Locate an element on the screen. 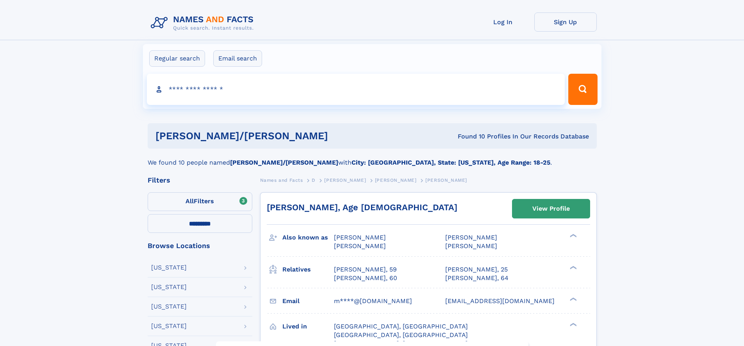 This screenshot has height=346, width=744. input: search input is located at coordinates (356, 89).